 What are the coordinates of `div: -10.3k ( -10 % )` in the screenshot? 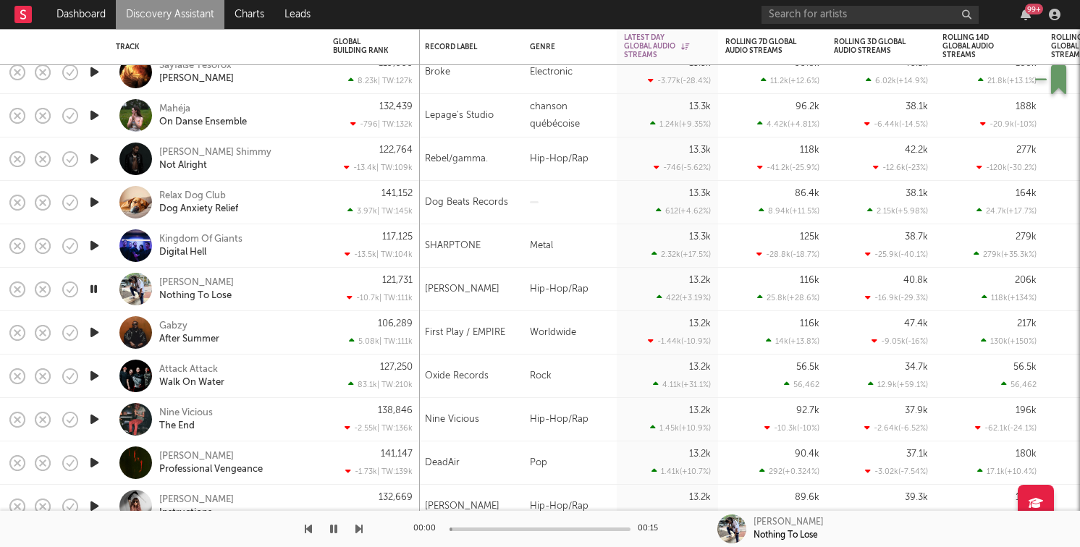 It's located at (792, 428).